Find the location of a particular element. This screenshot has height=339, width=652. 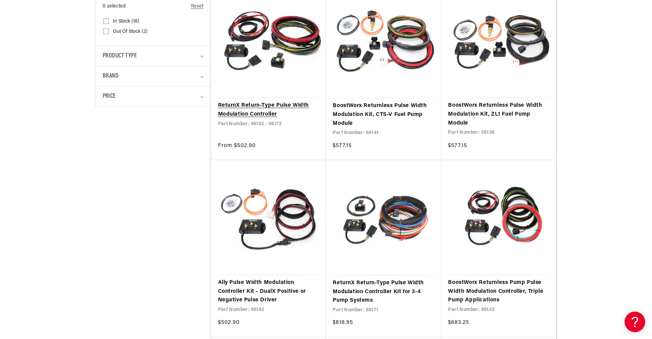

summary: Price is located at coordinates (153, 97).